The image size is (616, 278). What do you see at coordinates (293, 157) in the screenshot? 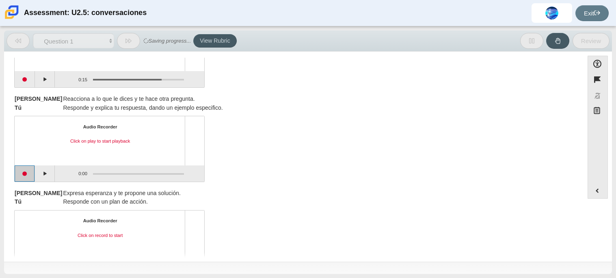
I see `div: Assessment items` at bounding box center [293, 157].